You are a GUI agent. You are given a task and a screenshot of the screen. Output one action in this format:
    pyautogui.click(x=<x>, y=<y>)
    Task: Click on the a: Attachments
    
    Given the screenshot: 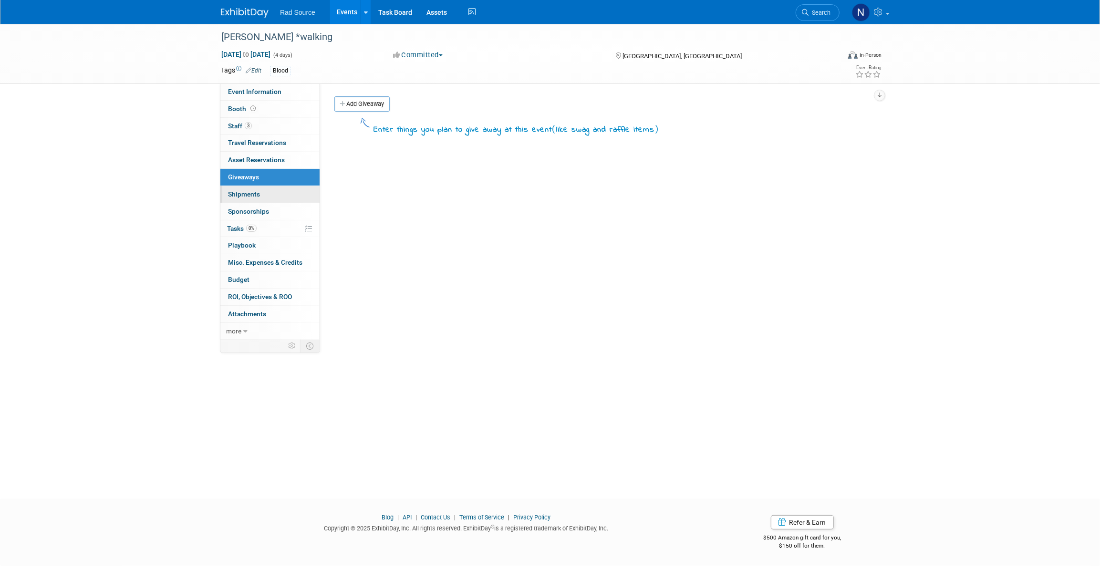 What is the action you would take?
    pyautogui.click(x=270, y=314)
    